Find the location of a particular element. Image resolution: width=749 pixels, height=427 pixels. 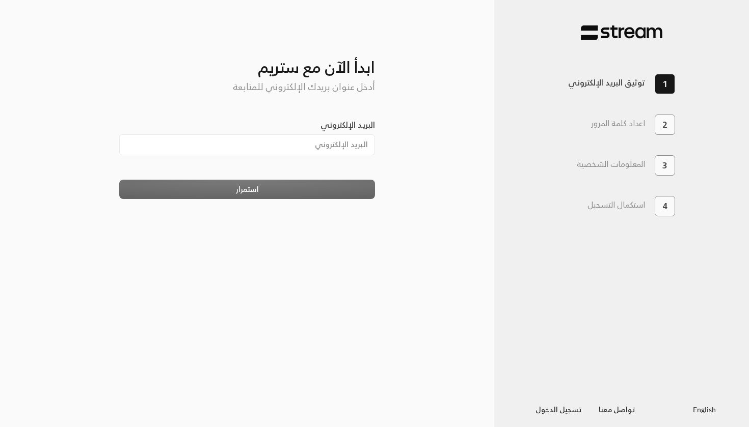

h3: اعداد كلمة المرور is located at coordinates (618, 123).